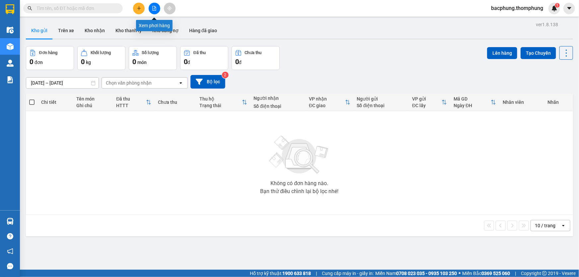  I want to click on button: Kho gửi, so click(39, 31).